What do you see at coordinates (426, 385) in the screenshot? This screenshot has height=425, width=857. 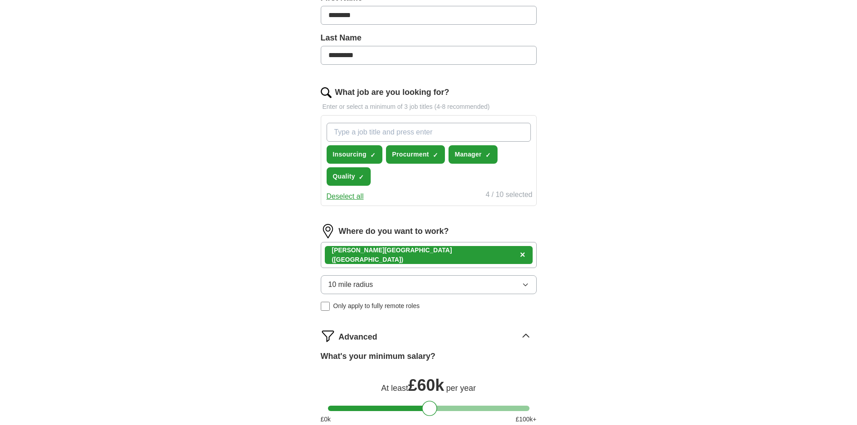 I see `span: £ 60k` at bounding box center [426, 385].